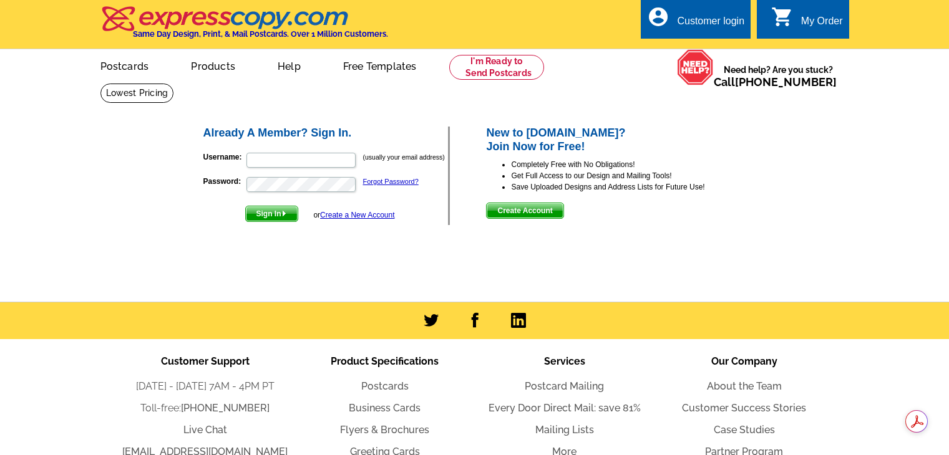  What do you see at coordinates (404, 157) in the screenshot?
I see `small: (usually your email address)` at bounding box center [404, 157].